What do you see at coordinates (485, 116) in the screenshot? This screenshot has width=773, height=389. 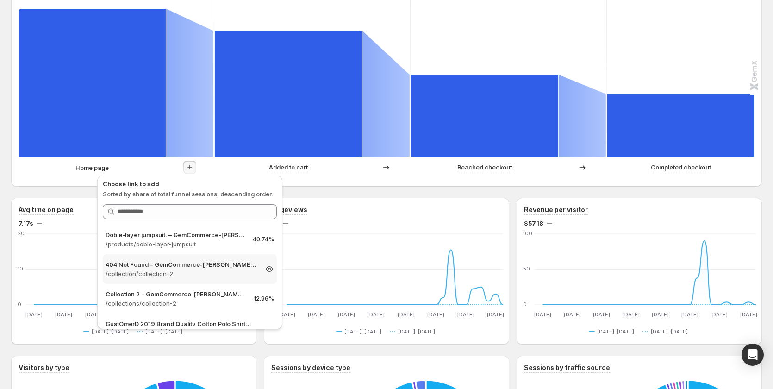 I see `path: Reached checkout: 30` at bounding box center [485, 116].